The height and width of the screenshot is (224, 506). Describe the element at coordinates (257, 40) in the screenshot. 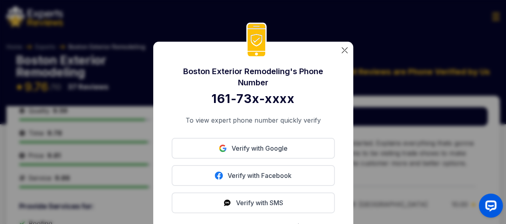

I see `img: phoneIcon` at that location.